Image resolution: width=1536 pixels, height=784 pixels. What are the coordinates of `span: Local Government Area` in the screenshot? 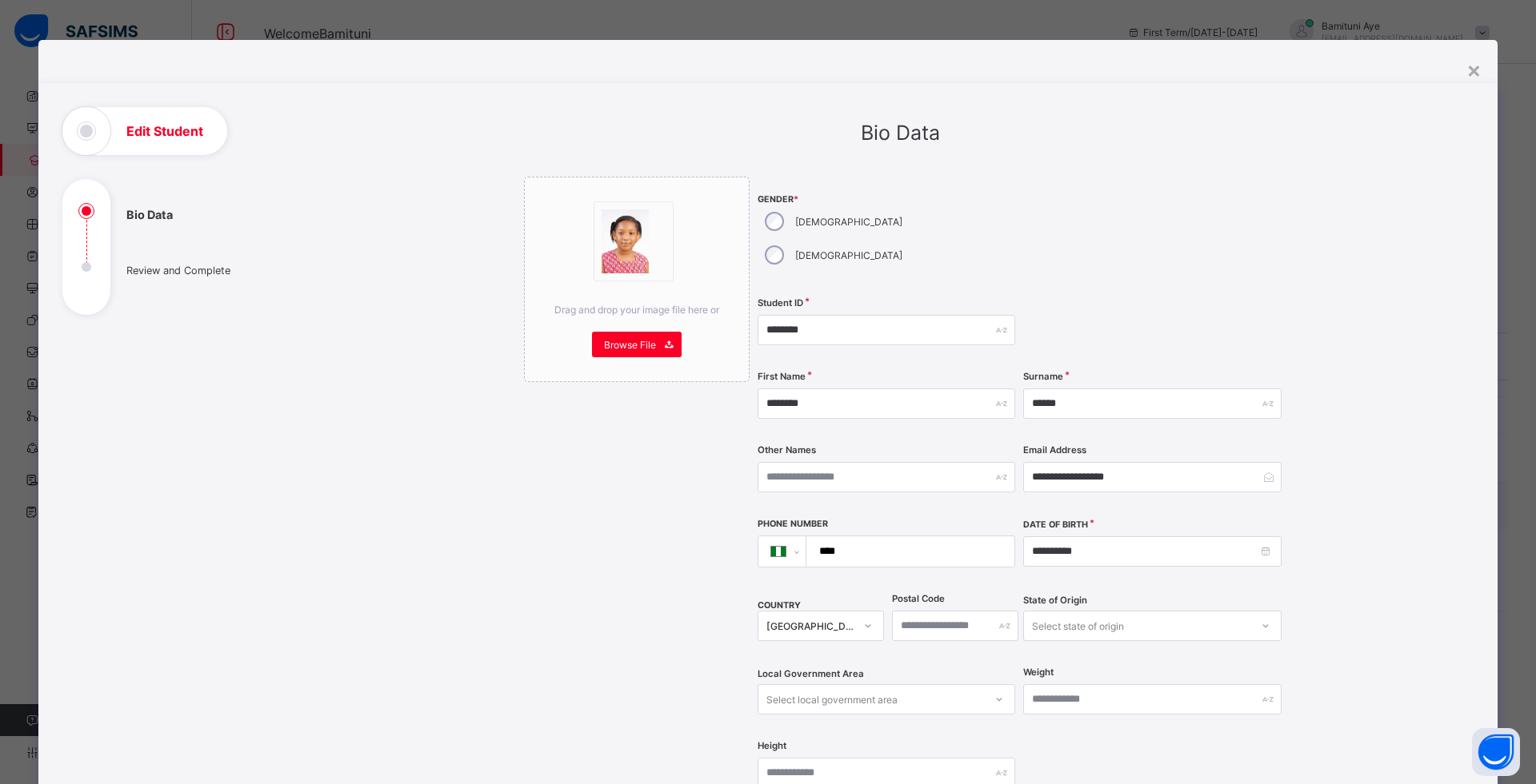 It's located at (810, 674).